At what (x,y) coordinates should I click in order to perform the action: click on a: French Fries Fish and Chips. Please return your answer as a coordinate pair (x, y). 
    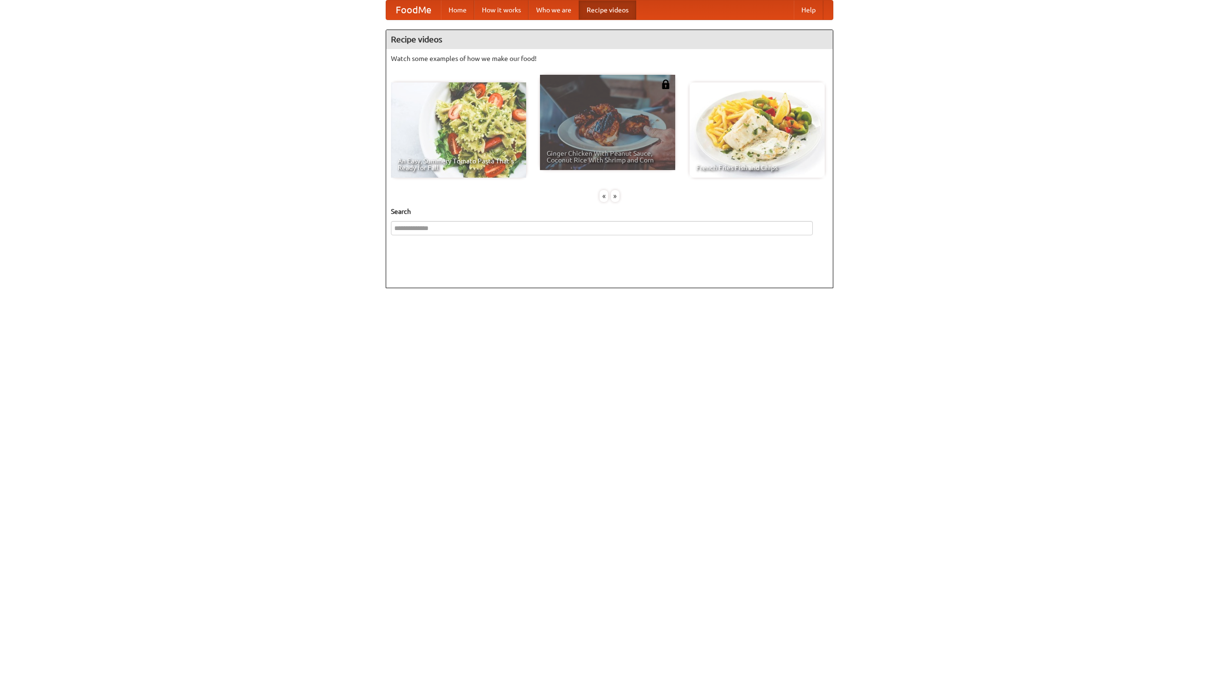
    Looking at the image, I should click on (757, 130).